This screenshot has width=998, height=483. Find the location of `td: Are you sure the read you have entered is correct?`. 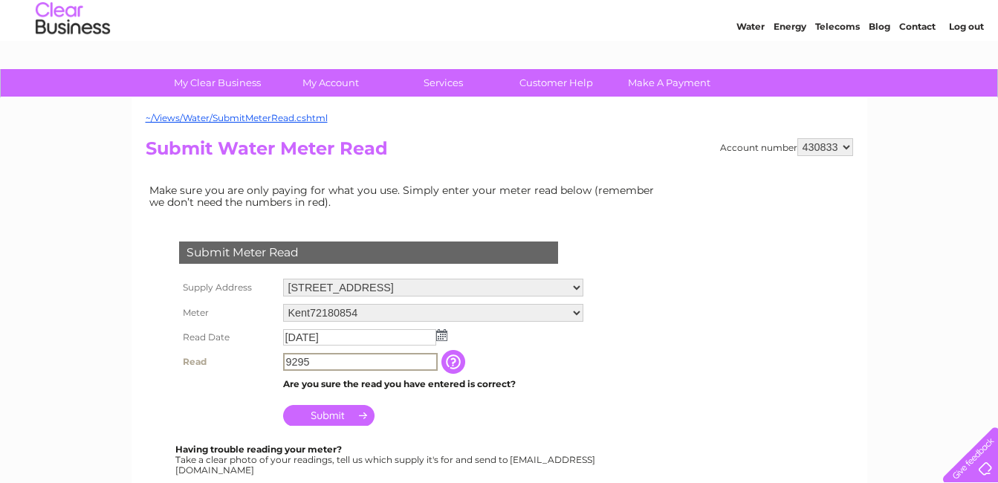

td: Are you sure the read you have entered is correct? is located at coordinates (433, 384).